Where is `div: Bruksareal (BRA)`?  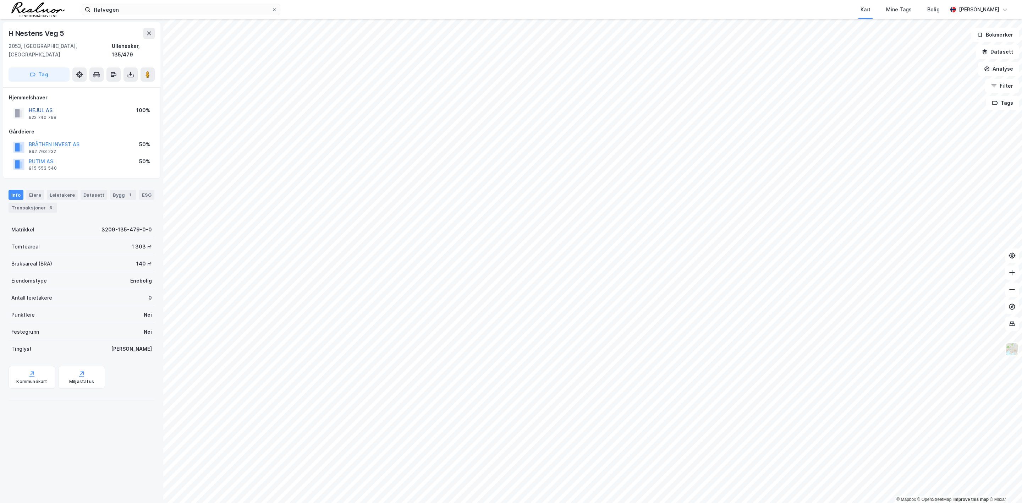
div: Bruksareal (BRA) is located at coordinates (32, 264).